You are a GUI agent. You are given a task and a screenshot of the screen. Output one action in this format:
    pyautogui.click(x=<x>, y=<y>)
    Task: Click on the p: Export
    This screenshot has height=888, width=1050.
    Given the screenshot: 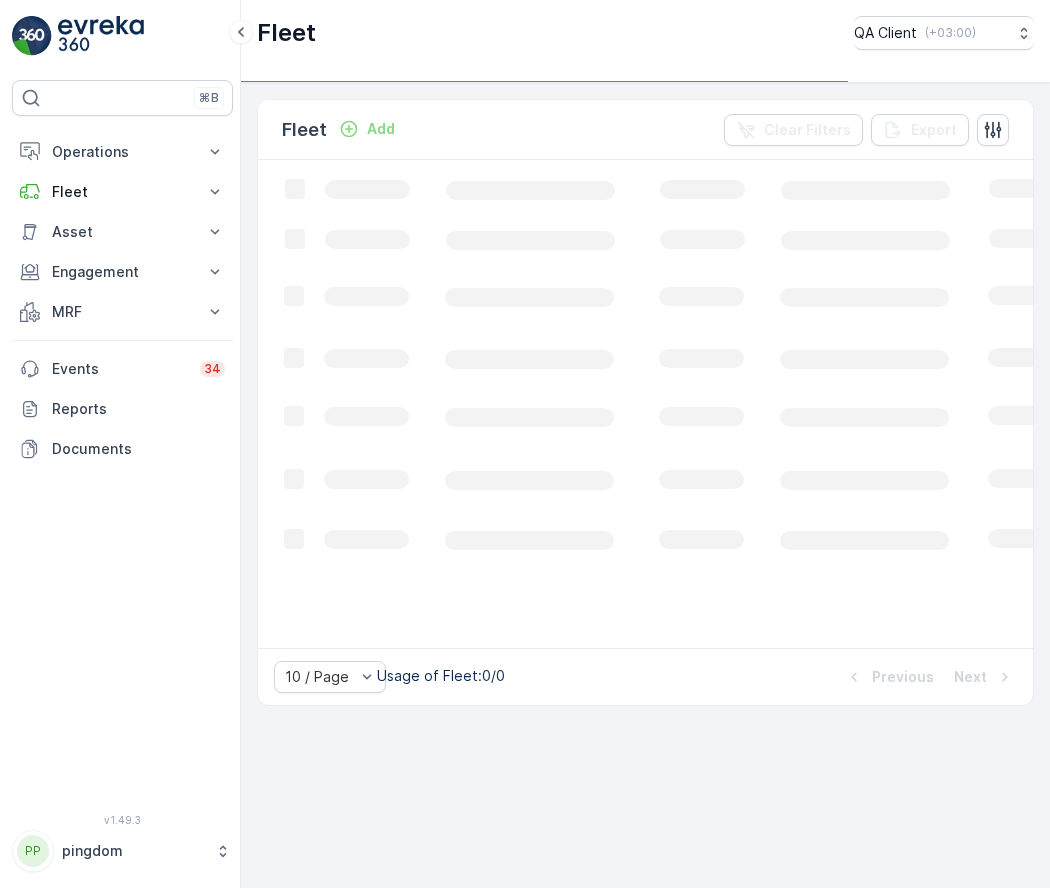 What is the action you would take?
    pyautogui.click(x=934, y=130)
    